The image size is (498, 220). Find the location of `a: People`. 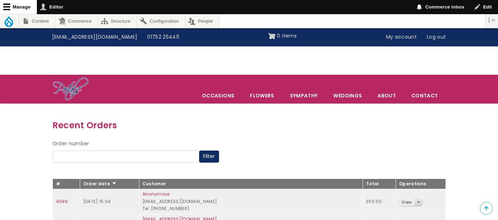

a: People is located at coordinates (202, 21).